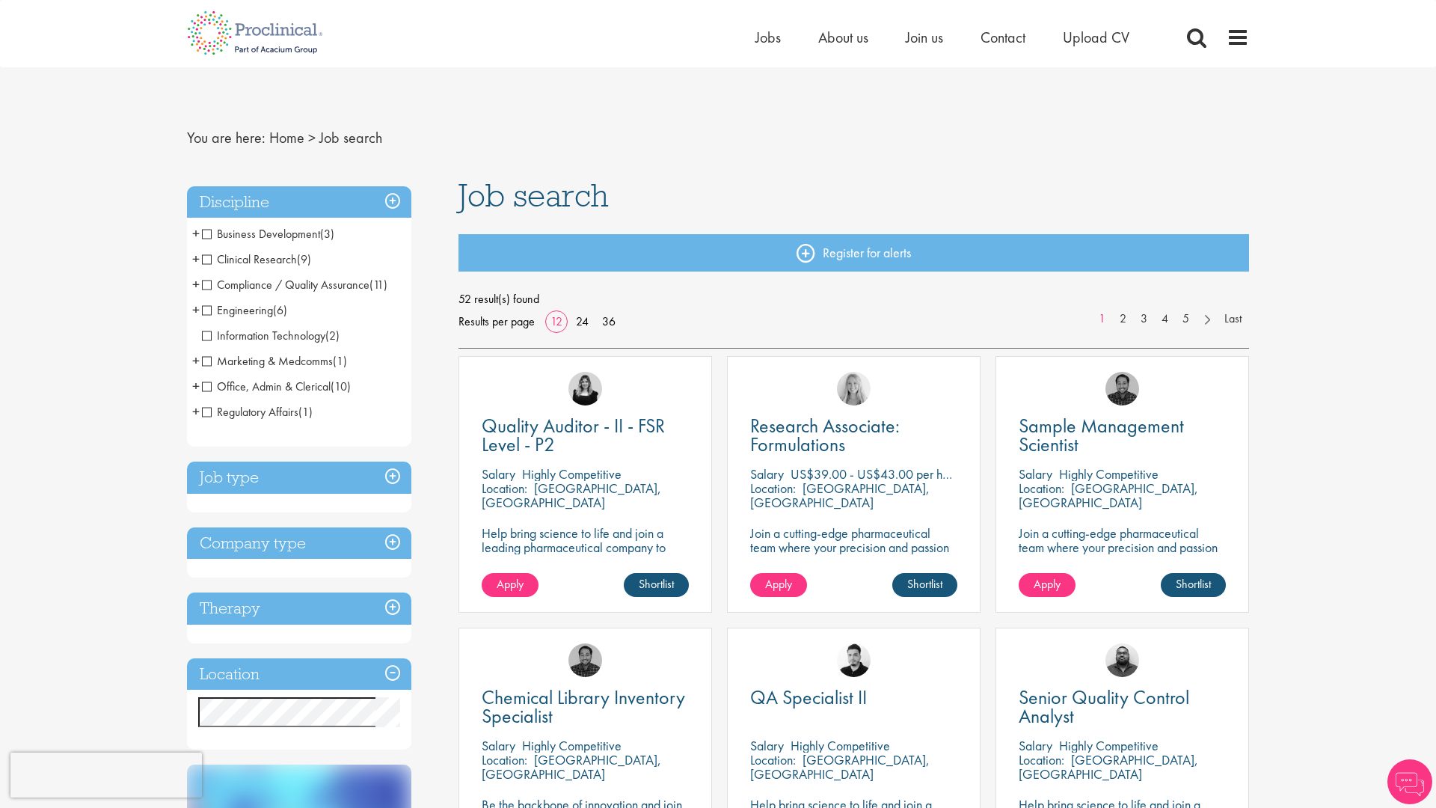 The width and height of the screenshot is (1436, 808). Describe the element at coordinates (585, 561) in the screenshot. I see `p: Help bring science to life and join a leading pharmaceutical company to play a key role in delive...` at that location.